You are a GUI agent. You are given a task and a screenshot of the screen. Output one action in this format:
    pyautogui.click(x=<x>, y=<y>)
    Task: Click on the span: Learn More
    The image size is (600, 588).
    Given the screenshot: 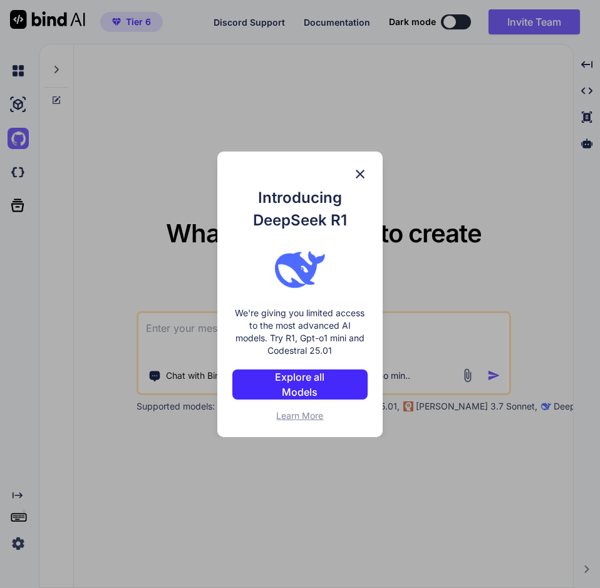 What is the action you would take?
    pyautogui.click(x=299, y=415)
    